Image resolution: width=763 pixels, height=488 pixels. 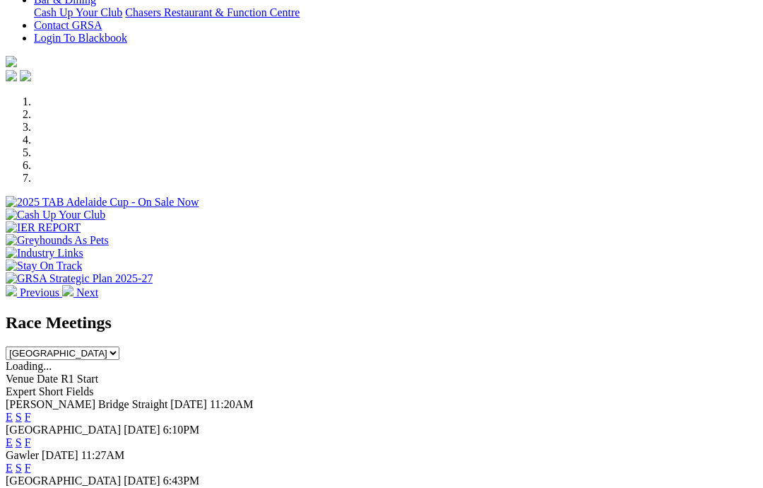 What do you see at coordinates (182, 429) in the screenshot?
I see `span: 6:10PM` at bounding box center [182, 429].